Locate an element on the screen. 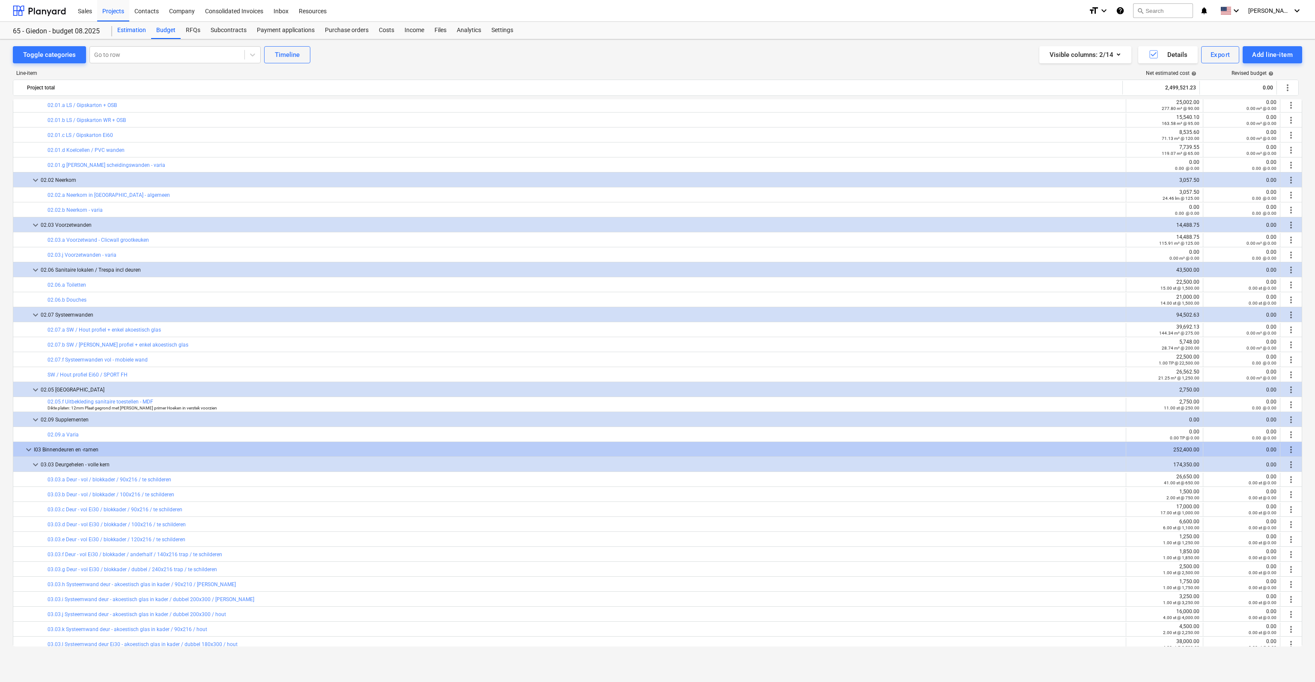  div: 8,535.60 is located at coordinates (1164, 135).